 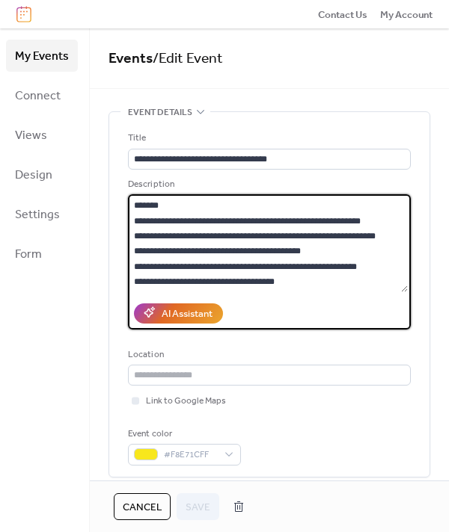 What do you see at coordinates (37, 96) in the screenshot?
I see `span: Connect` at bounding box center [37, 96].